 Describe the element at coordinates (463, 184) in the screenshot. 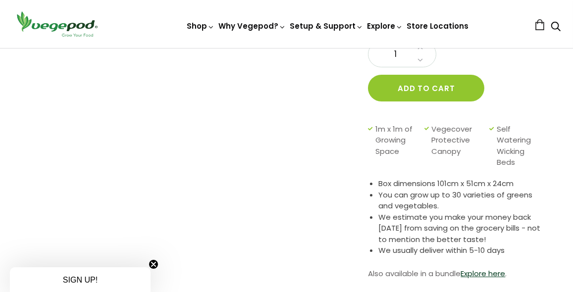

I see `li: Box dimensions 101cm x 51cm x 24cm` at that location.